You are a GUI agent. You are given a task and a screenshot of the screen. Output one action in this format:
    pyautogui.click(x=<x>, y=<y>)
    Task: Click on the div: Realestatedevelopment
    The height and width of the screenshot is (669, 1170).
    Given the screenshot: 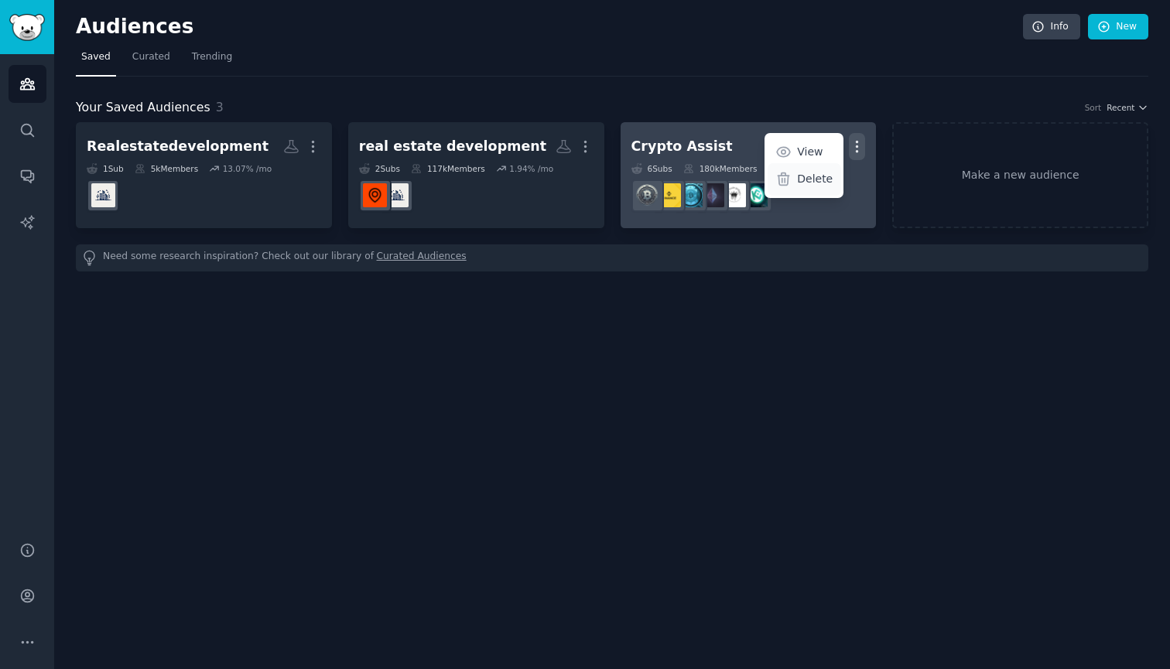 What is the action you would take?
    pyautogui.click(x=177, y=146)
    